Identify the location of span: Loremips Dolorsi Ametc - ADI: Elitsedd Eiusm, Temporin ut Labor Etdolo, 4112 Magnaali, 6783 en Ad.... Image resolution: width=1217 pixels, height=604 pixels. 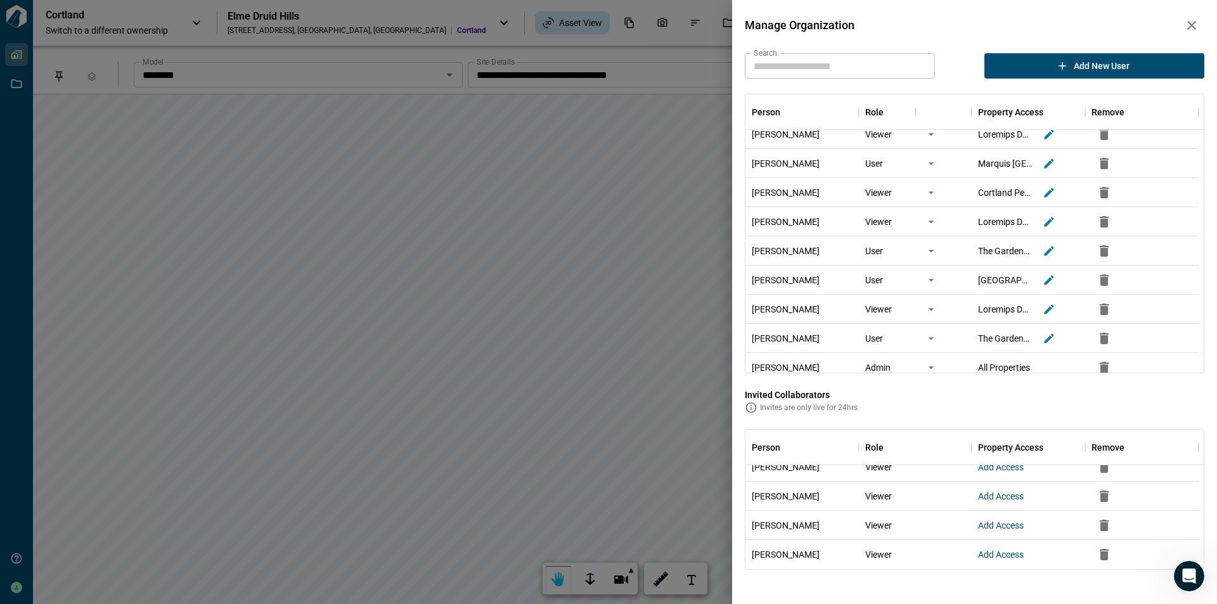
(1005, 134).